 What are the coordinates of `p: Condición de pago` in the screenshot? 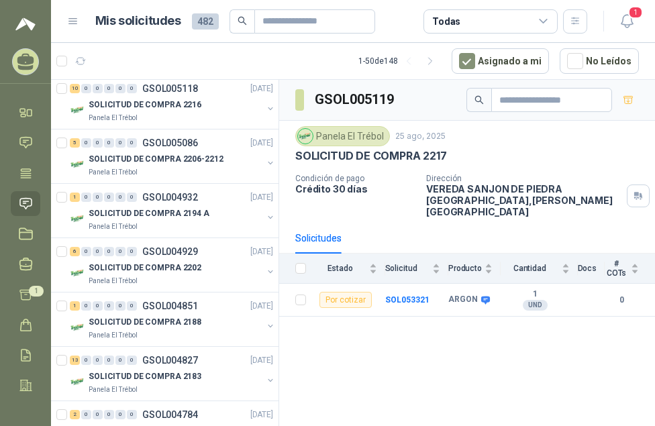 It's located at (355, 179).